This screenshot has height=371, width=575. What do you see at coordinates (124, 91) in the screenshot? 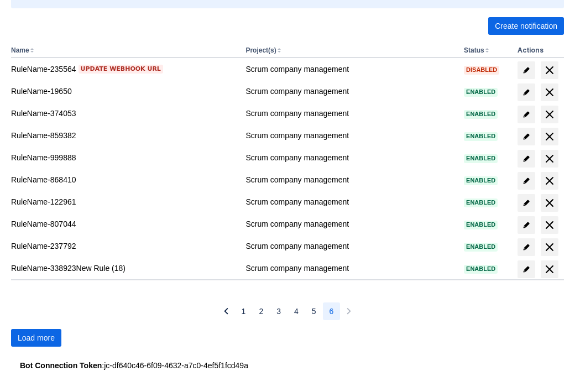
I see `div: RuleName-19650` at bounding box center [124, 91].